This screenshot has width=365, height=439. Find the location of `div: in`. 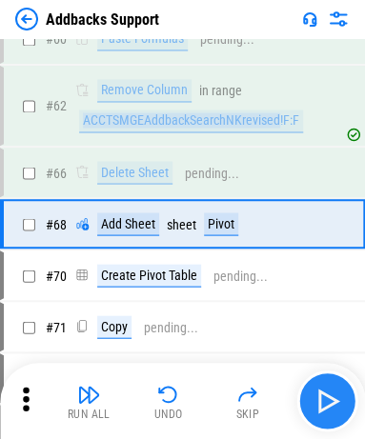

div: in is located at coordinates (204, 90).